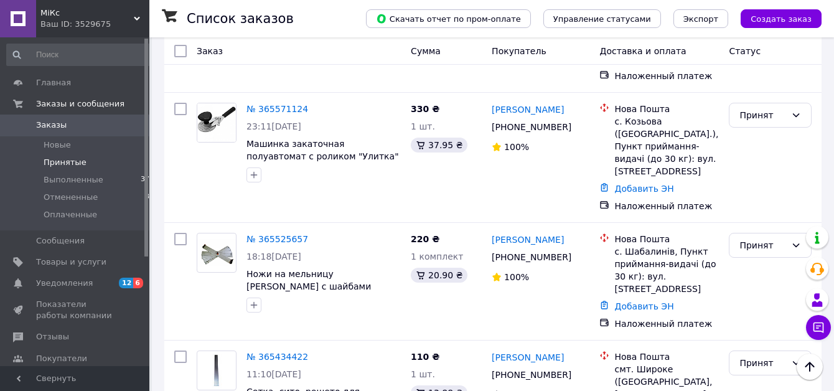  I want to click on span: Доставка и оплата, so click(642, 51).